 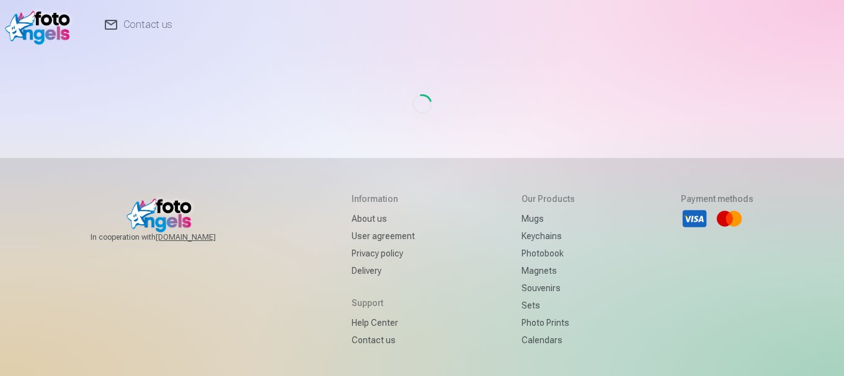 I want to click on li: Visa, so click(x=694, y=219).